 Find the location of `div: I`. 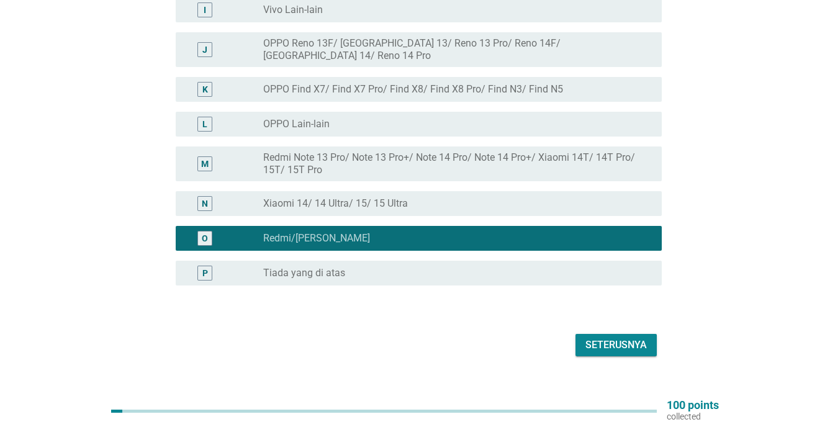

div: I is located at coordinates (205, 10).